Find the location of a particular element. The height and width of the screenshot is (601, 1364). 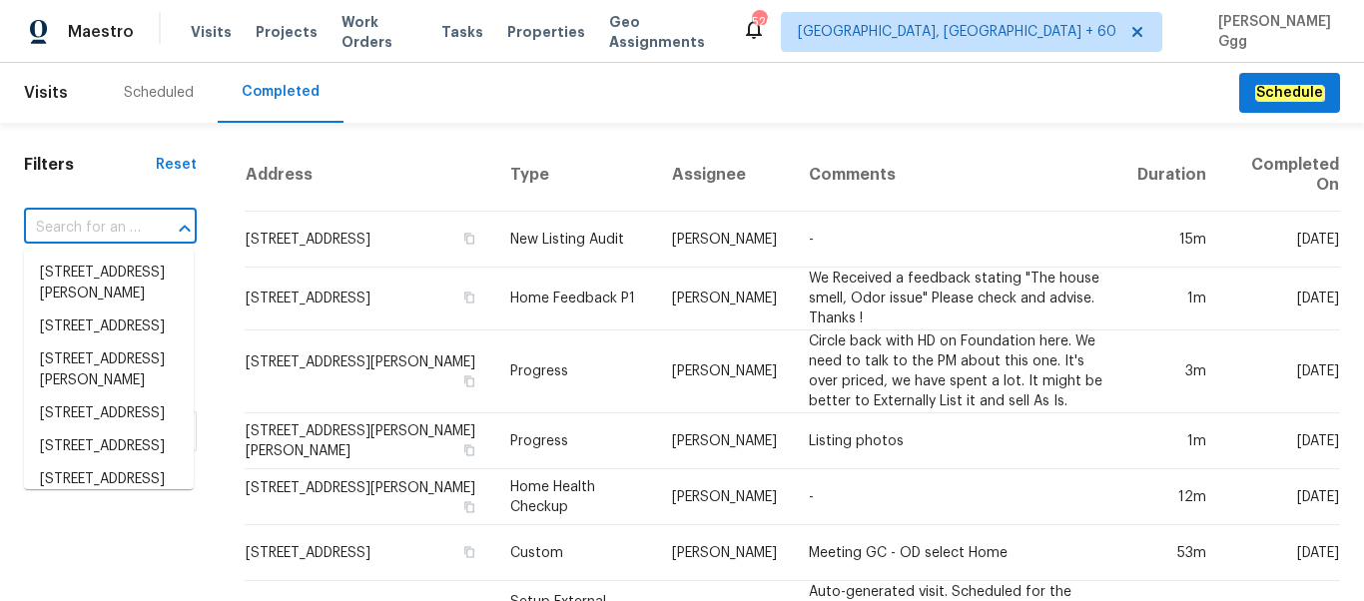

span: Properties is located at coordinates (546, 32).